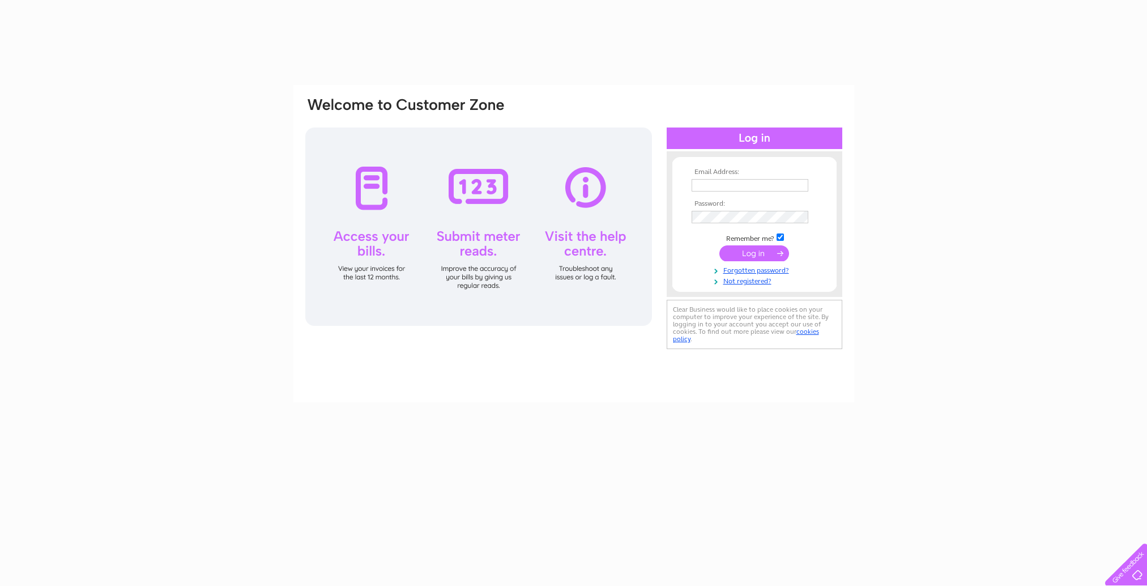 This screenshot has height=586, width=1147. Describe the element at coordinates (755, 204) in the screenshot. I see `th: Password:` at that location.